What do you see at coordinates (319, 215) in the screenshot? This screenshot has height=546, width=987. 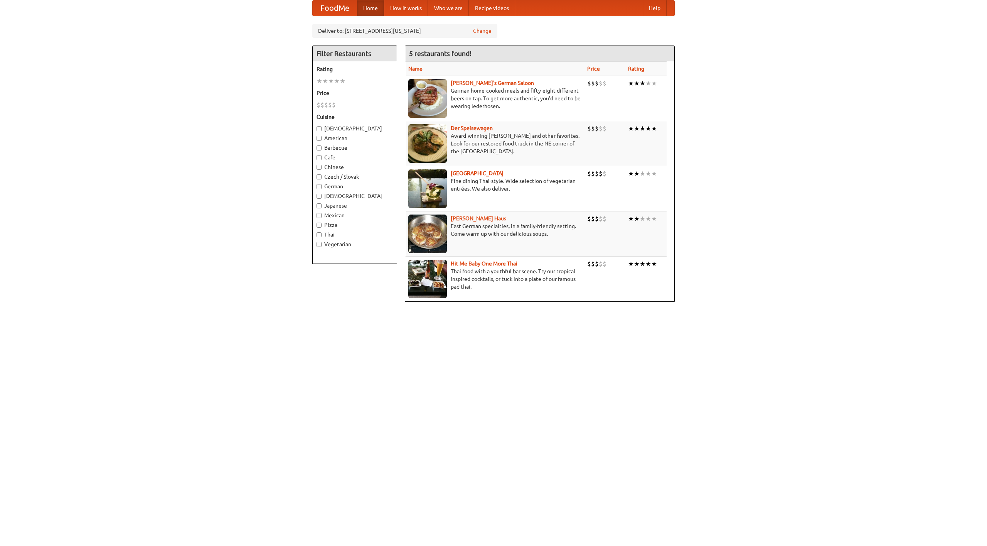 I see `input: Mexican` at bounding box center [319, 215].